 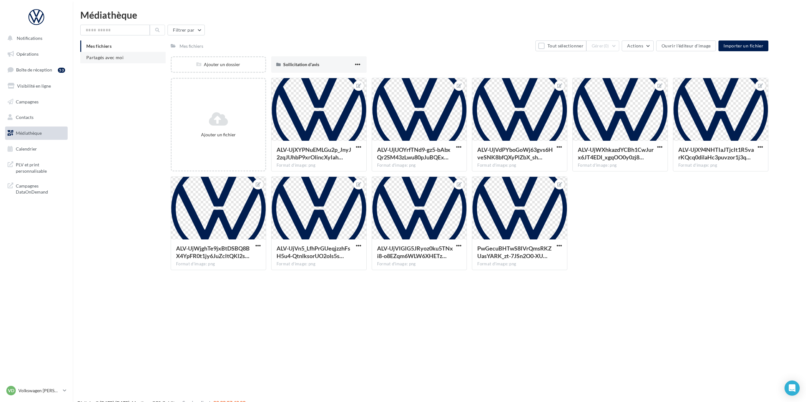 I want to click on a: Contacts, so click(x=36, y=117).